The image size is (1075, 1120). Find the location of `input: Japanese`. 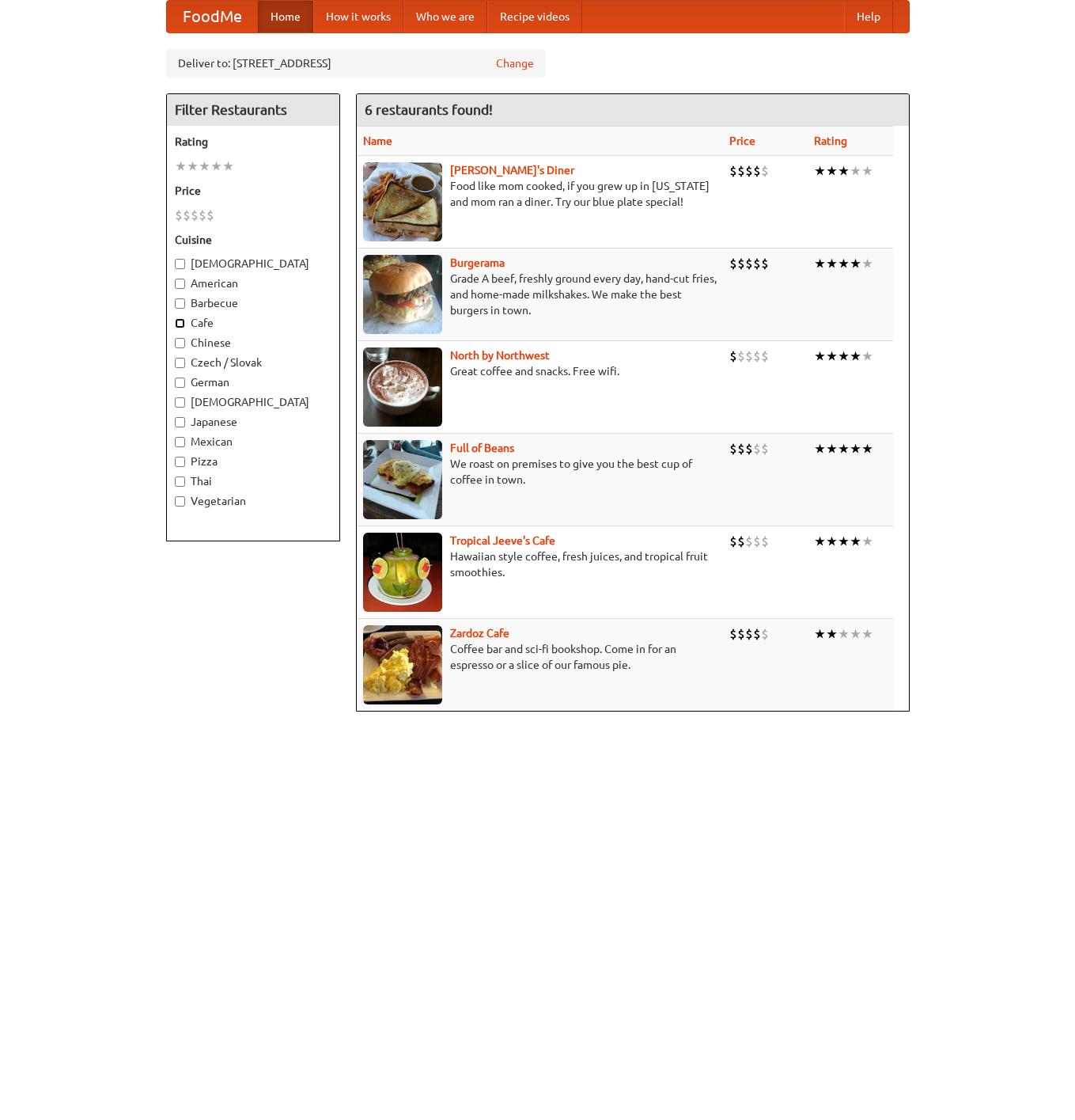

input: Japanese is located at coordinates (180, 422).